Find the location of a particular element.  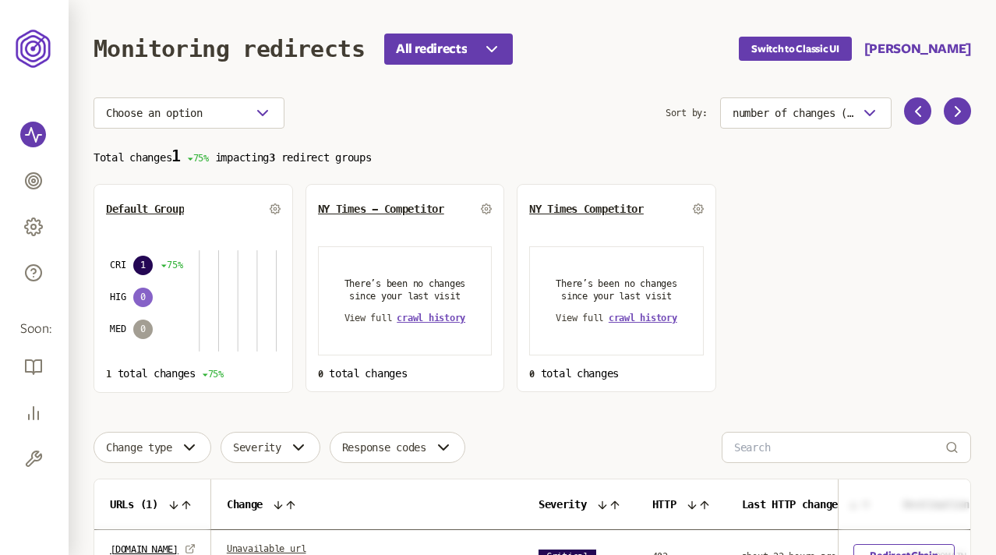

span: 3 is located at coordinates (272, 157).